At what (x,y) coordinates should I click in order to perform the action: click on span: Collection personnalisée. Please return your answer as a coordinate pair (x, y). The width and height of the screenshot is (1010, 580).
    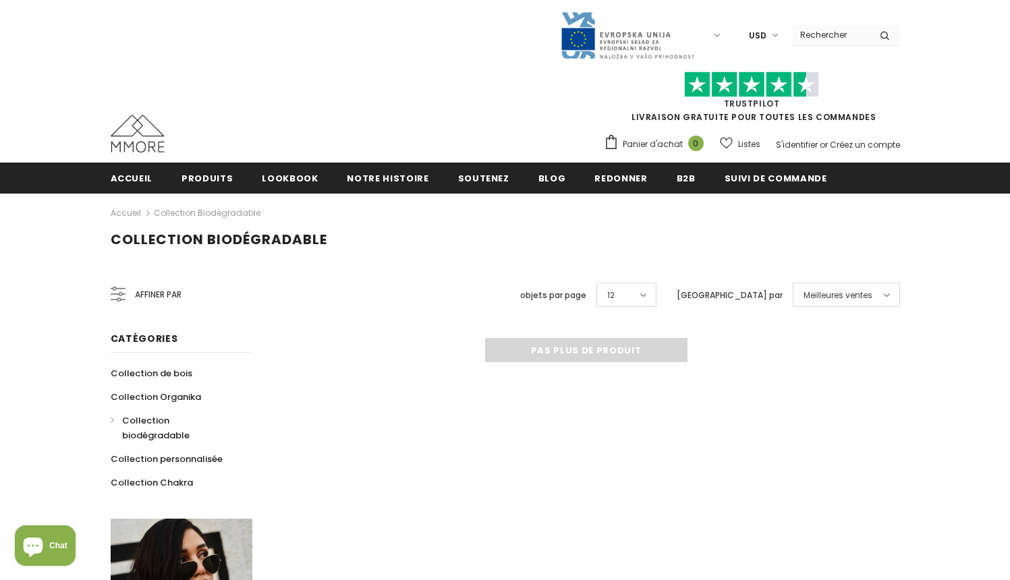
    Looking at the image, I should click on (167, 459).